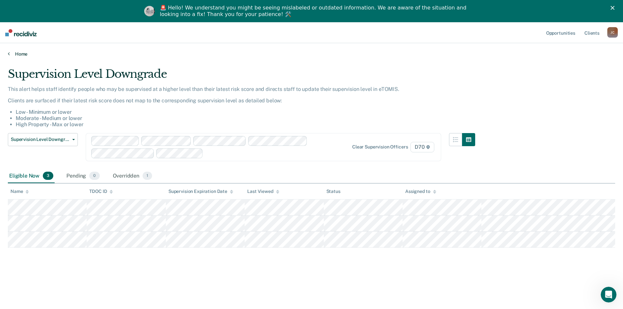 Image resolution: width=623 pixels, height=309 pixels. What do you see at coordinates (21, 33) in the screenshot?
I see `img: Recidiviz` at bounding box center [21, 33].